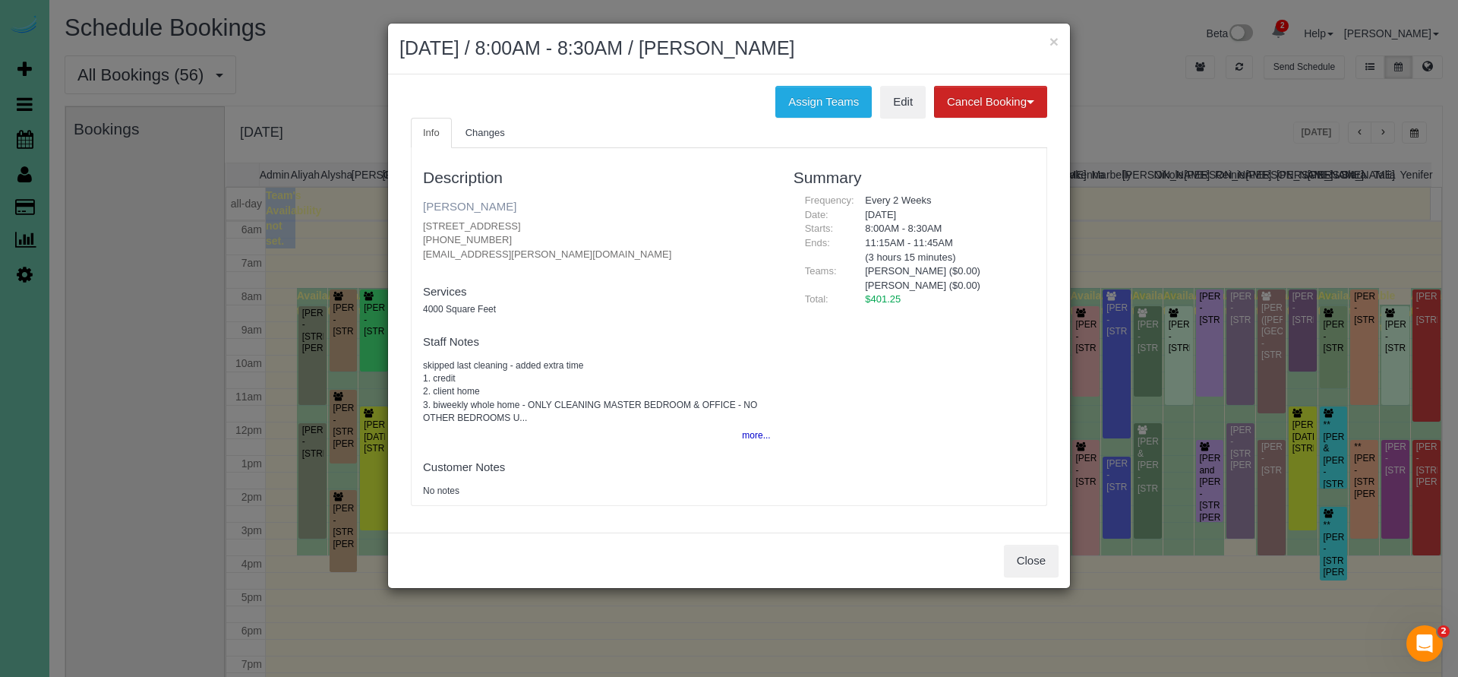 The image size is (1458, 677). Describe the element at coordinates (990, 102) in the screenshot. I see `button: Cancel Booking` at that location.